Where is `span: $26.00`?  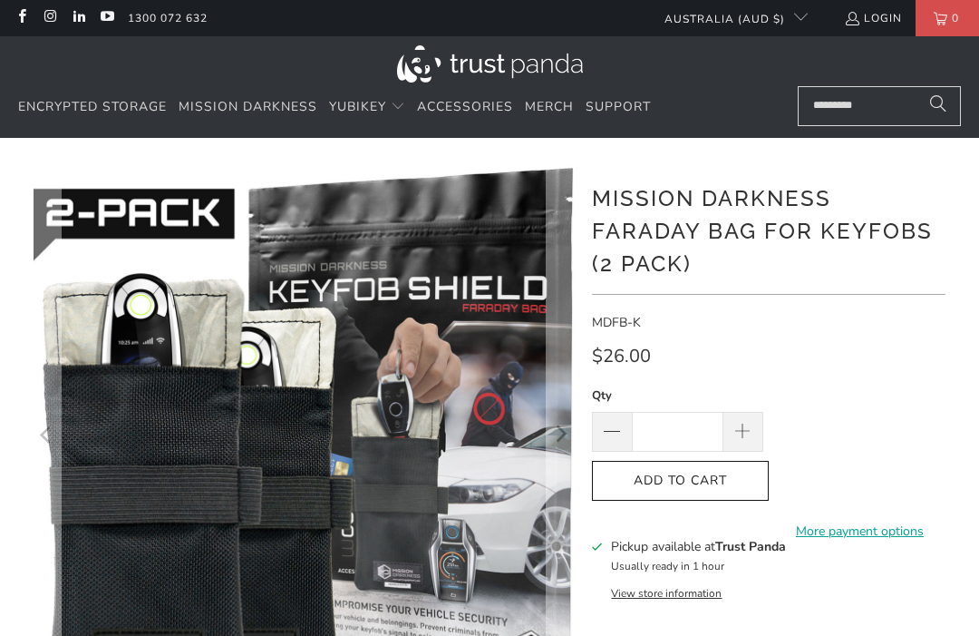
span: $26.00 is located at coordinates (621, 356).